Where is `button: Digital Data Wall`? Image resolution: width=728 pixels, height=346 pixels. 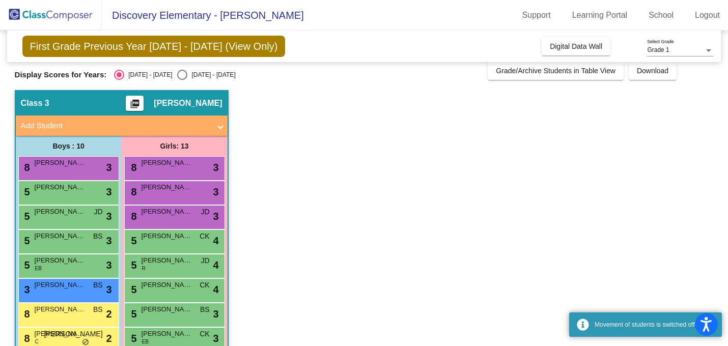 button: Digital Data Wall is located at coordinates (576, 46).